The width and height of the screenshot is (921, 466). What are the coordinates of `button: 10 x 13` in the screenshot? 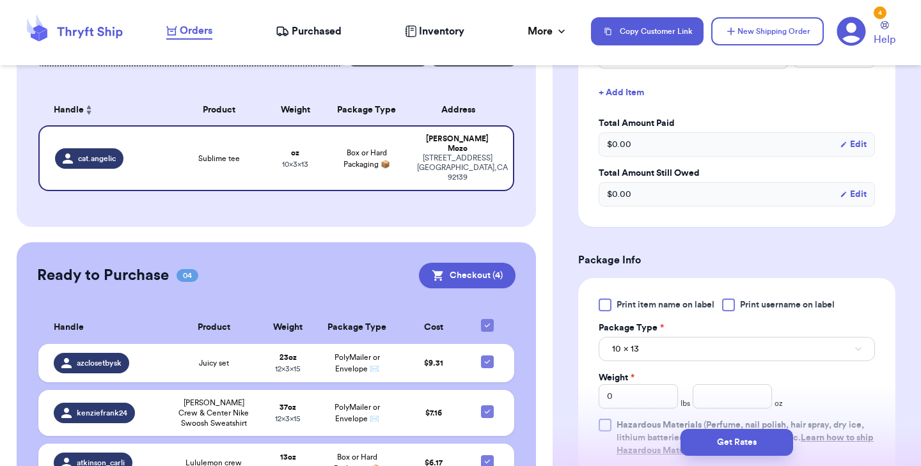 It's located at (736, 349).